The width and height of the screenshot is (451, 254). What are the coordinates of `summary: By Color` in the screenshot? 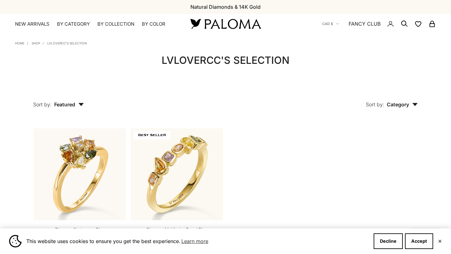 It's located at (153, 24).